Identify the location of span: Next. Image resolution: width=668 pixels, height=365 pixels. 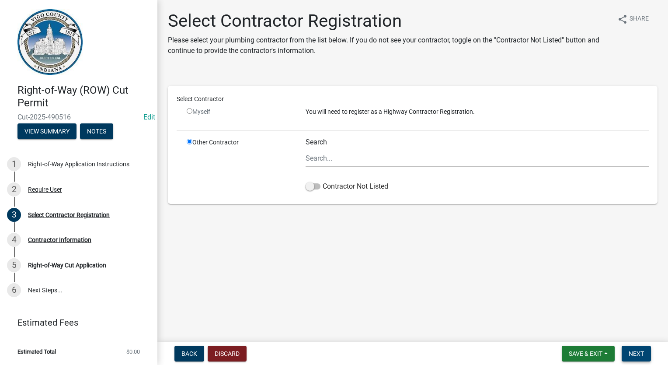
(636, 353).